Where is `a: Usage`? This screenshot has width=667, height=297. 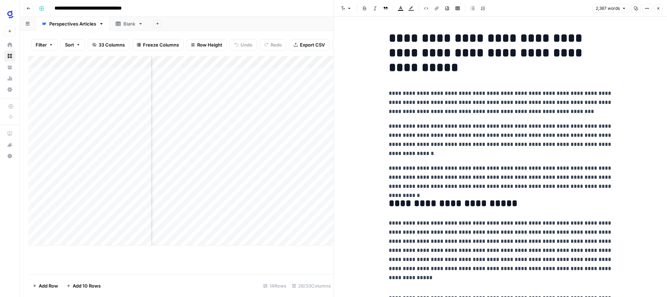
a: Usage is located at coordinates (10, 78).